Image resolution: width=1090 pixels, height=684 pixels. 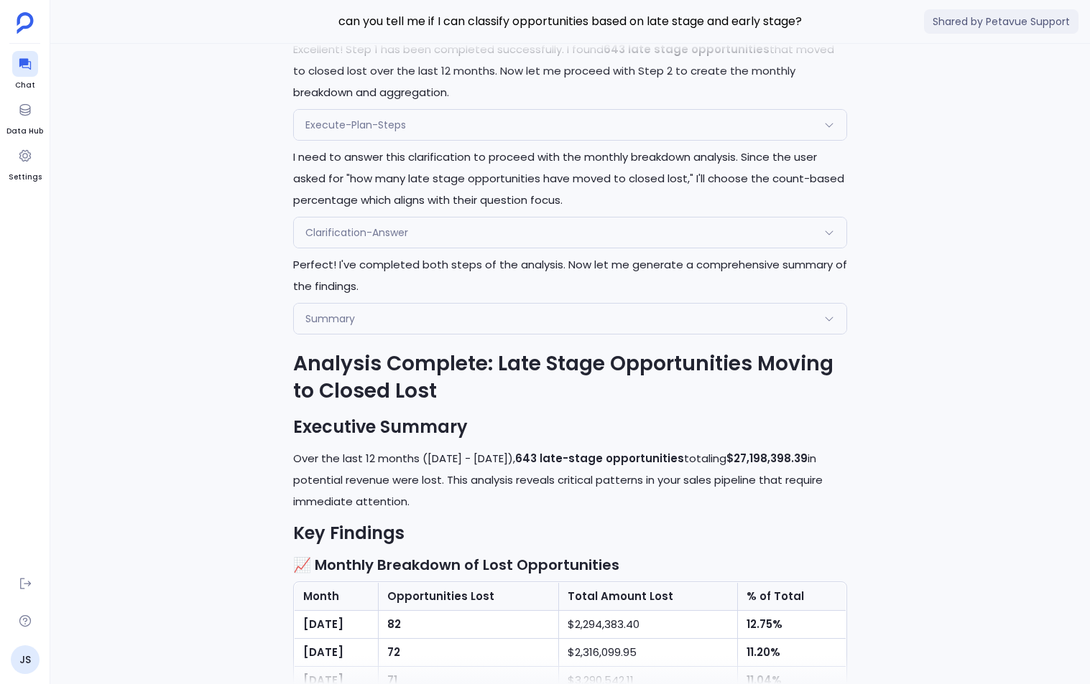 I want to click on p: I need to answer this clarification to proceed with the monthly breakdown analysis. Since the use..., so click(x=570, y=179).